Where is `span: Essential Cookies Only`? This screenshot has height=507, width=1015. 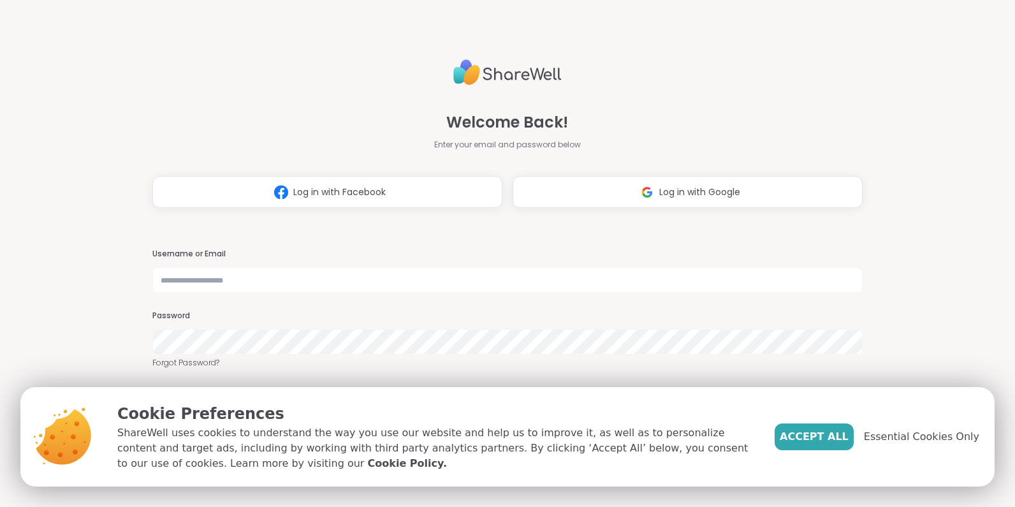
span: Essential Cookies Only is located at coordinates (921, 437).